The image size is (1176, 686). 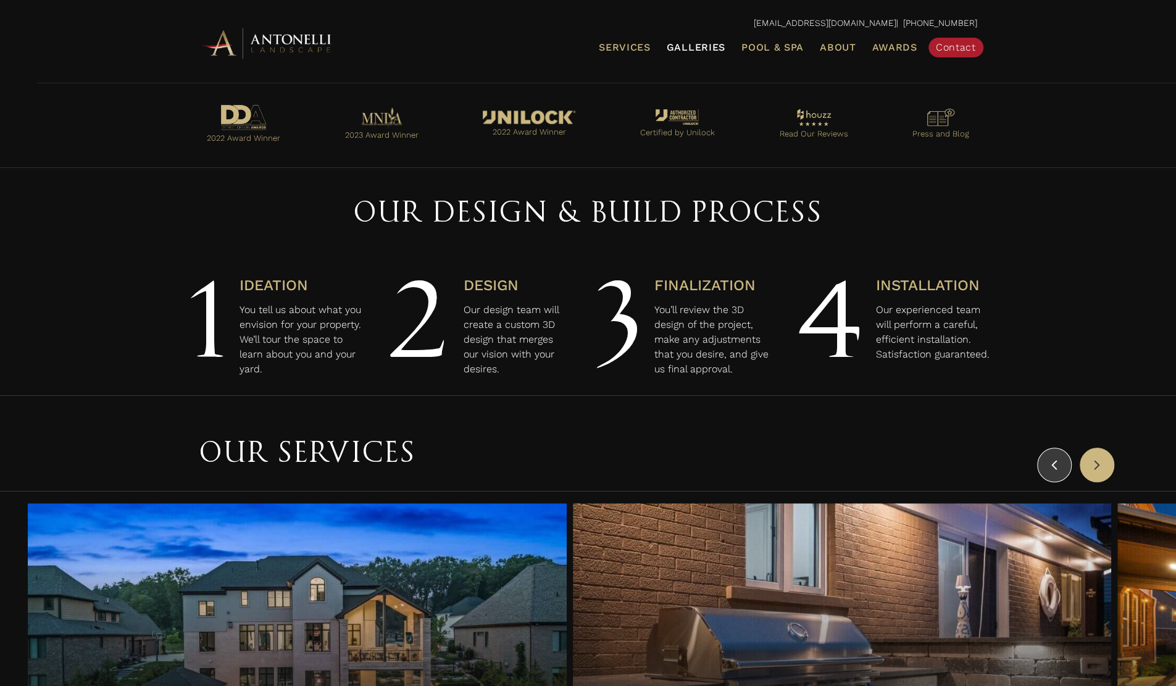 What do you see at coordinates (618, 320) in the screenshot?
I see `span: 3` at bounding box center [618, 320].